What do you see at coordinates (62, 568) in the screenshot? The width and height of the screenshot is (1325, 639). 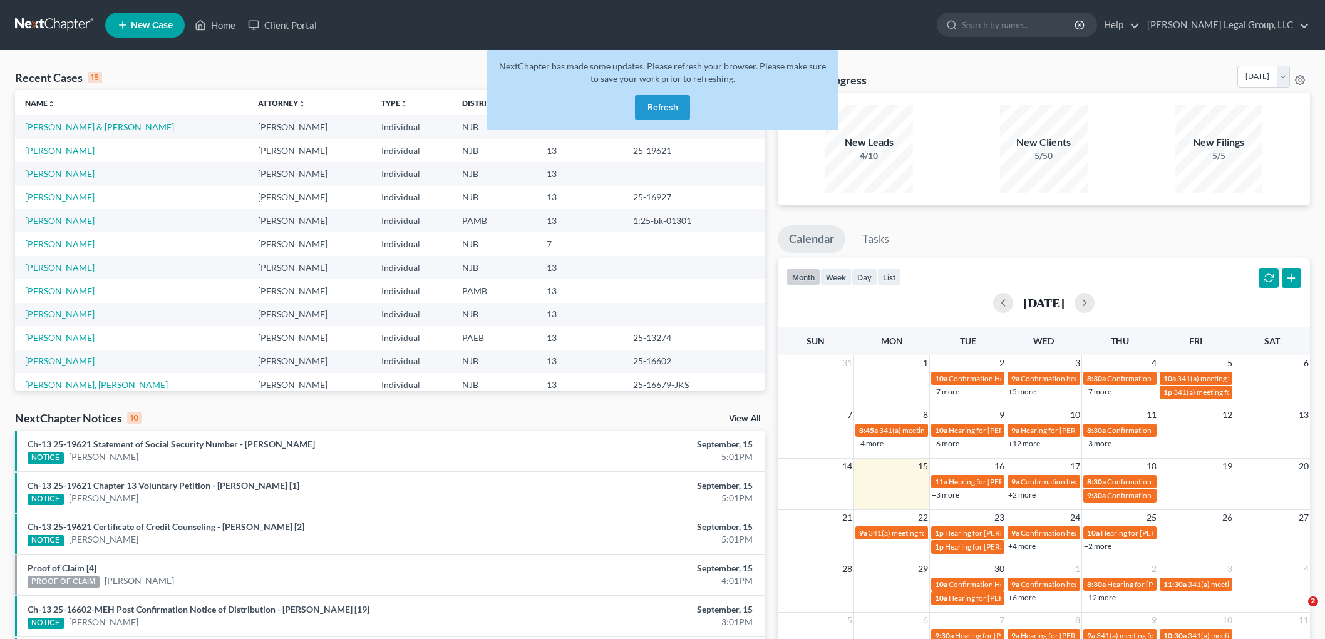 I see `a: Proof of Claim [4]` at bounding box center [62, 568].